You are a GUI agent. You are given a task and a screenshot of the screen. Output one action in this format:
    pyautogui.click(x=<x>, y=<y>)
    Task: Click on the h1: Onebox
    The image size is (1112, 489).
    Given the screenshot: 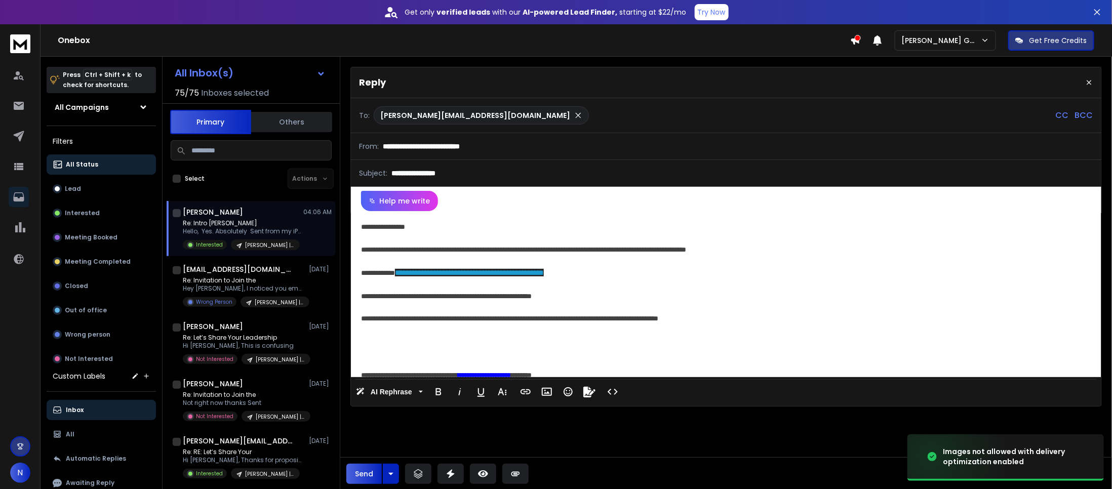 What is the action you would take?
    pyautogui.click(x=454, y=41)
    